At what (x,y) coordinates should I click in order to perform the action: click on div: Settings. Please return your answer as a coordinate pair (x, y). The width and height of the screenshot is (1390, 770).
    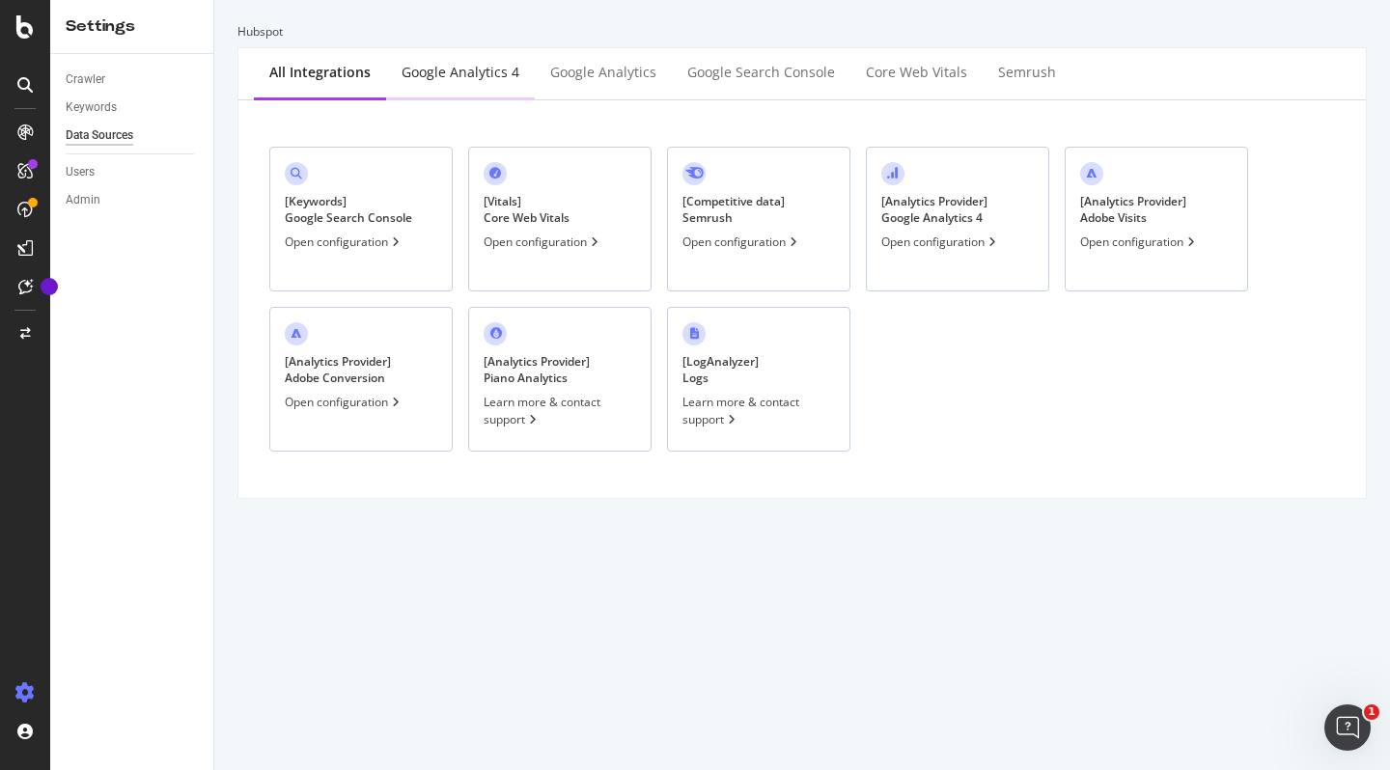
    Looking at the image, I should click on (131, 26).